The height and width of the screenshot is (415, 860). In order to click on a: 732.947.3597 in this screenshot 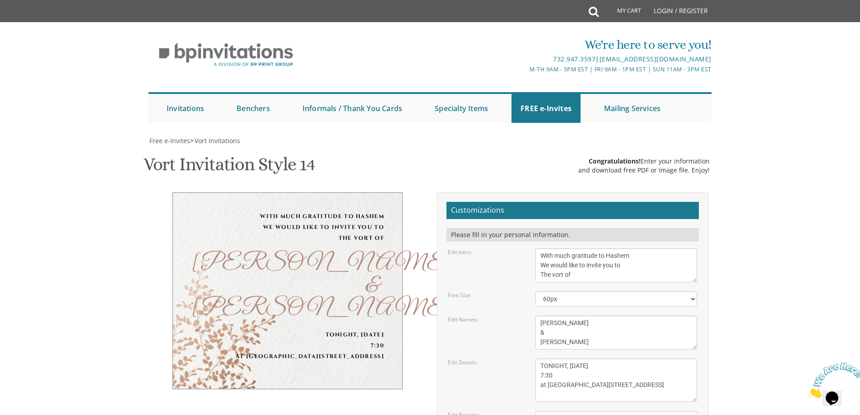, I will do `click(575, 59)`.